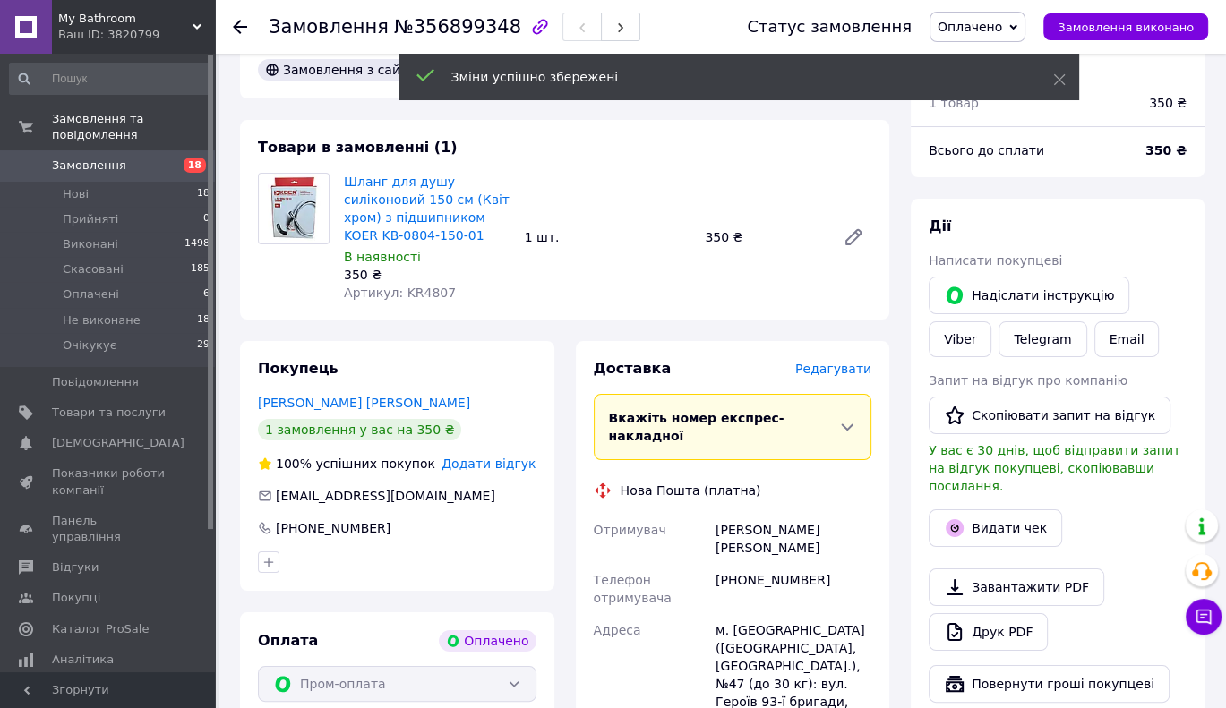  What do you see at coordinates (82, 660) in the screenshot?
I see `span: Аналітика` at bounding box center [82, 660].